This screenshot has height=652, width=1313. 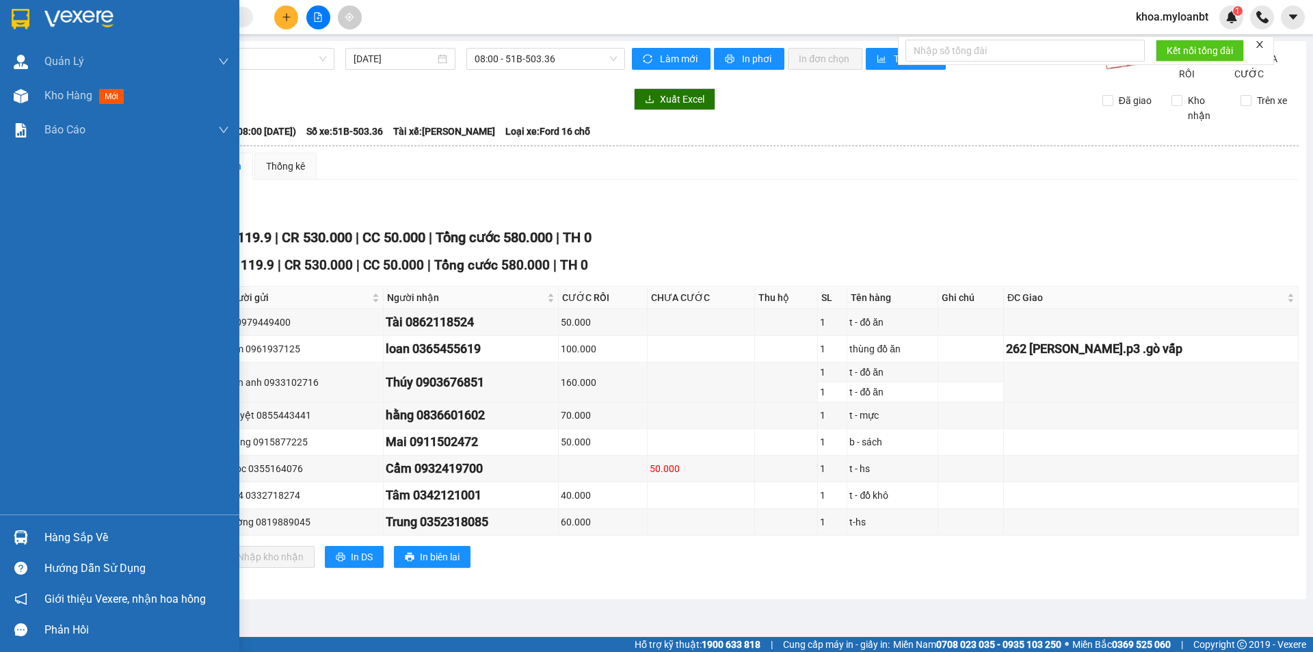 I want to click on button: Kết nối tổng đài, so click(x=1200, y=51).